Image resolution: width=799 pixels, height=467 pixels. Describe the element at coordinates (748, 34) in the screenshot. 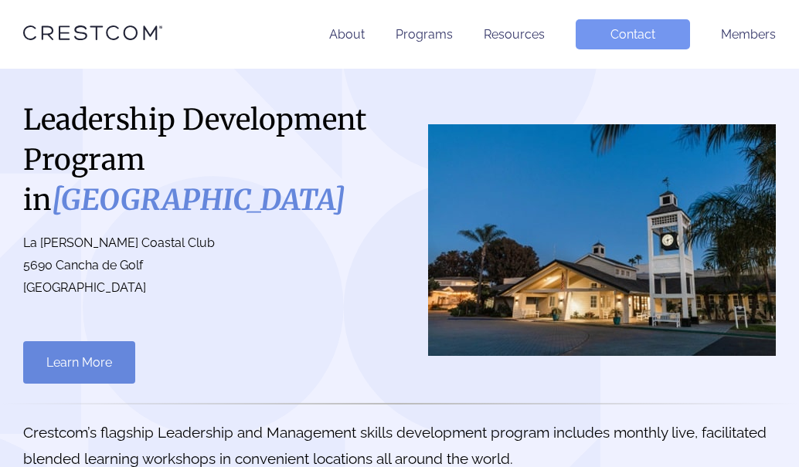

I see `a: Members` at that location.